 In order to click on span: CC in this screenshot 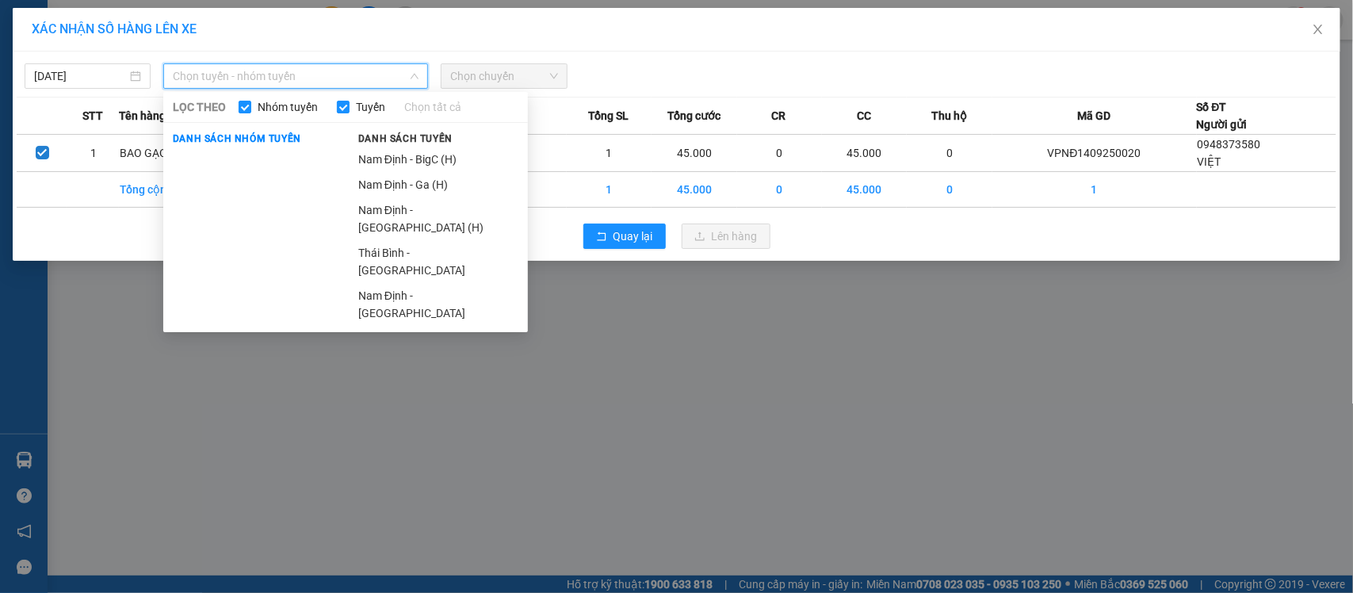, I will do `click(864, 116)`.